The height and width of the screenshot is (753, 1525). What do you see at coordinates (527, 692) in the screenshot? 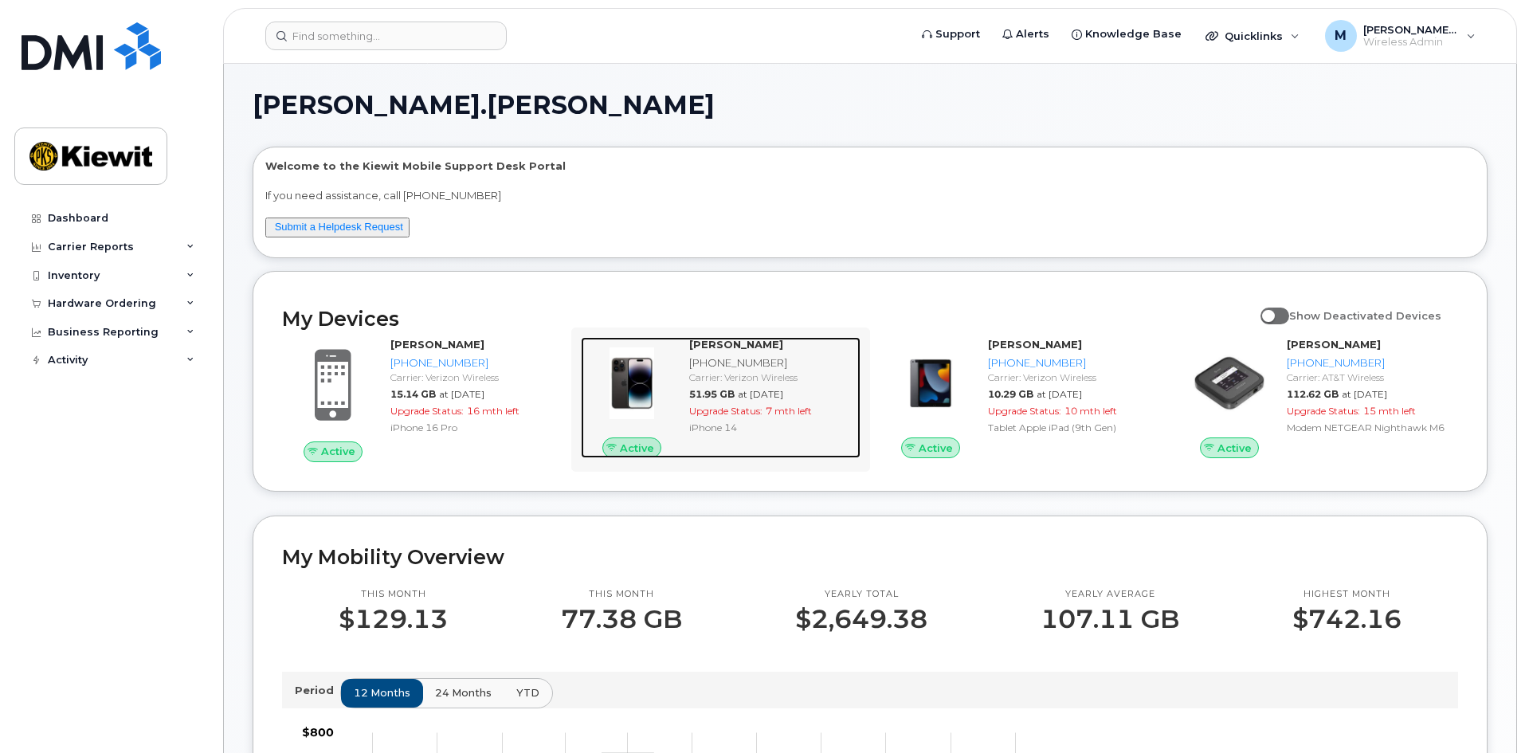
I see `span: YTD` at bounding box center [527, 692].